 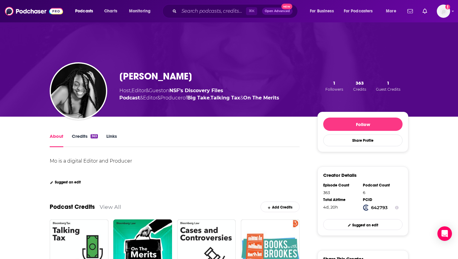 What do you see at coordinates (140, 11) in the screenshot?
I see `span: Monitoring` at bounding box center [140, 11].